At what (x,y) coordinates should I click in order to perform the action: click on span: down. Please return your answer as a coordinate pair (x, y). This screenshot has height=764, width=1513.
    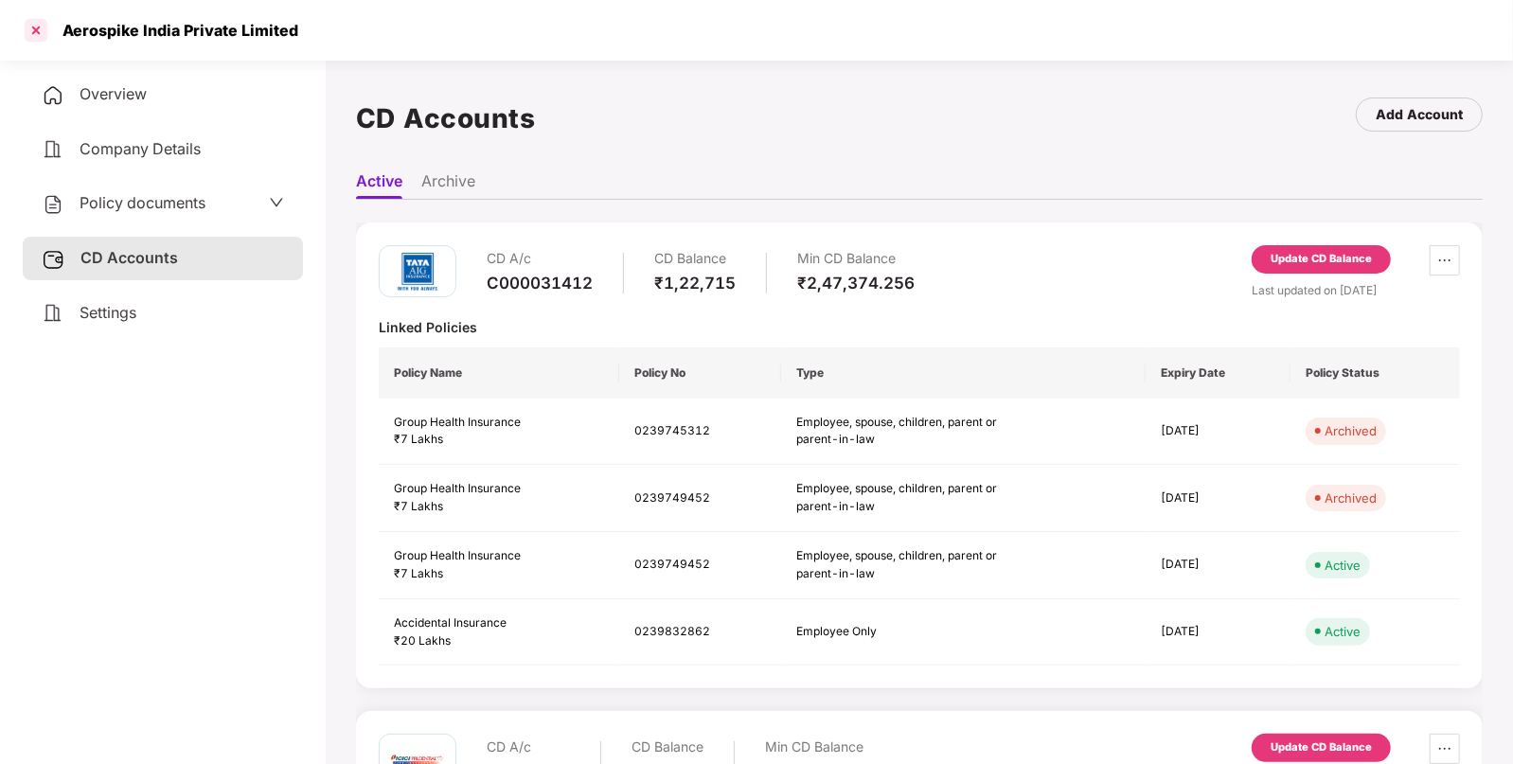
    Looking at the image, I should click on (276, 203).